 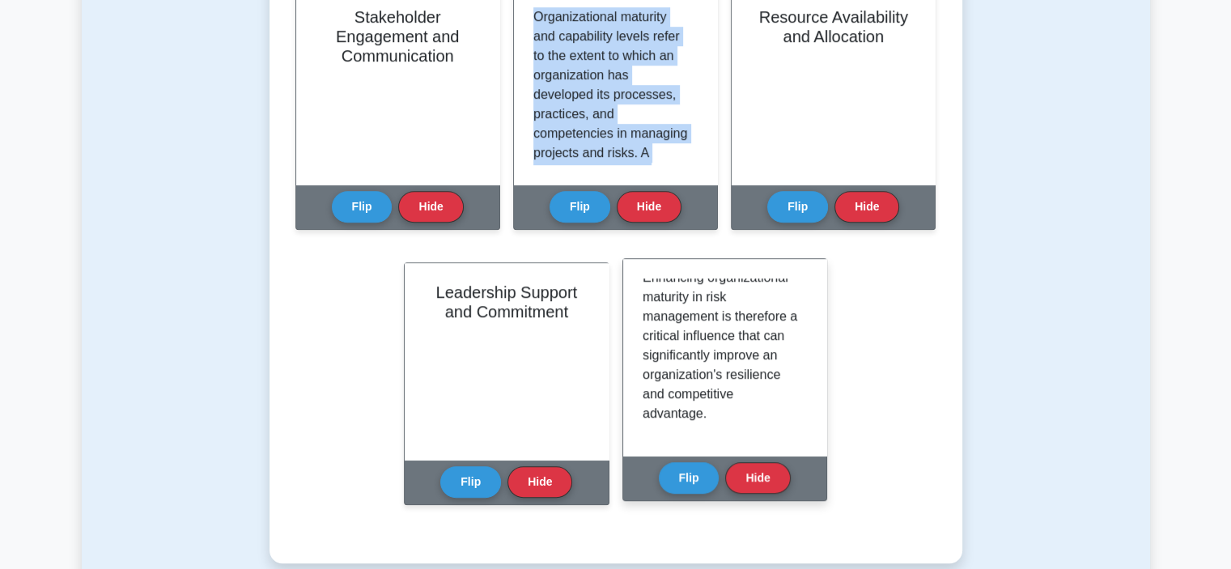 What do you see at coordinates (506, 302) in the screenshot?
I see `h2: Leadership Support and Commitment` at bounding box center [506, 302].